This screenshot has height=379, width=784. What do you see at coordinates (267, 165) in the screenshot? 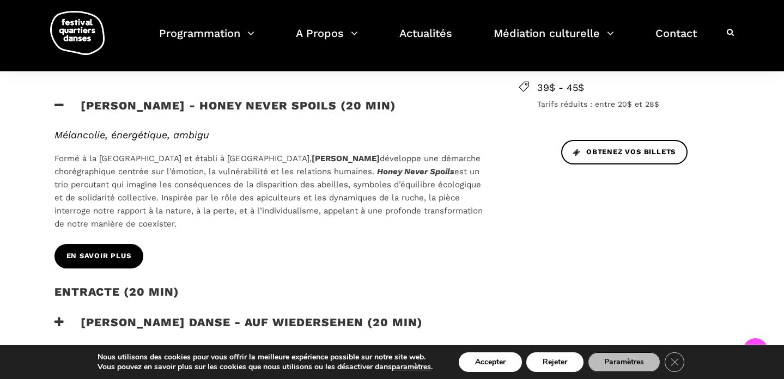
I see `span: développe une démarche chorégraphique centrée sur l’émotion, la vulnérabilité et les relations hu...` at bounding box center [267, 165].